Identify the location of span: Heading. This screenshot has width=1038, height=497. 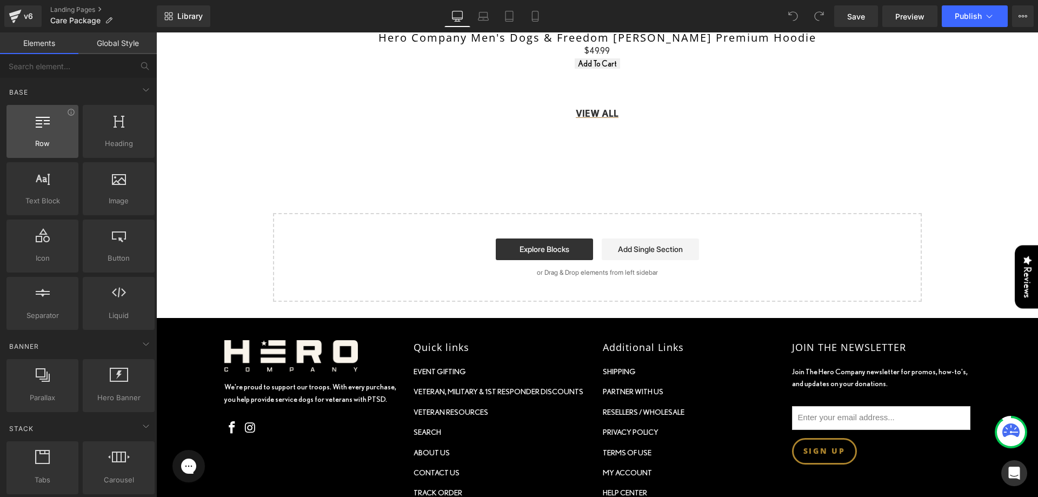
(118, 143).